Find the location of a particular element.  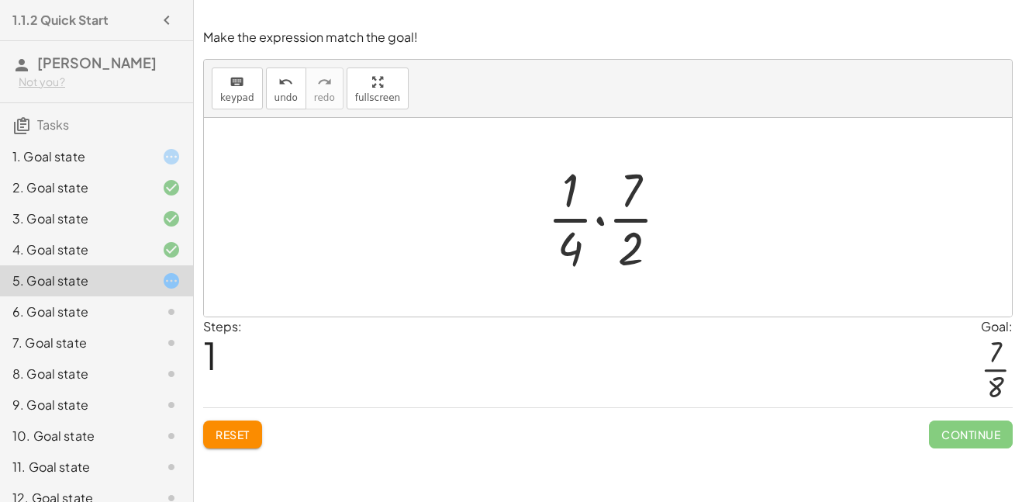

button: undoundo is located at coordinates (286, 88).